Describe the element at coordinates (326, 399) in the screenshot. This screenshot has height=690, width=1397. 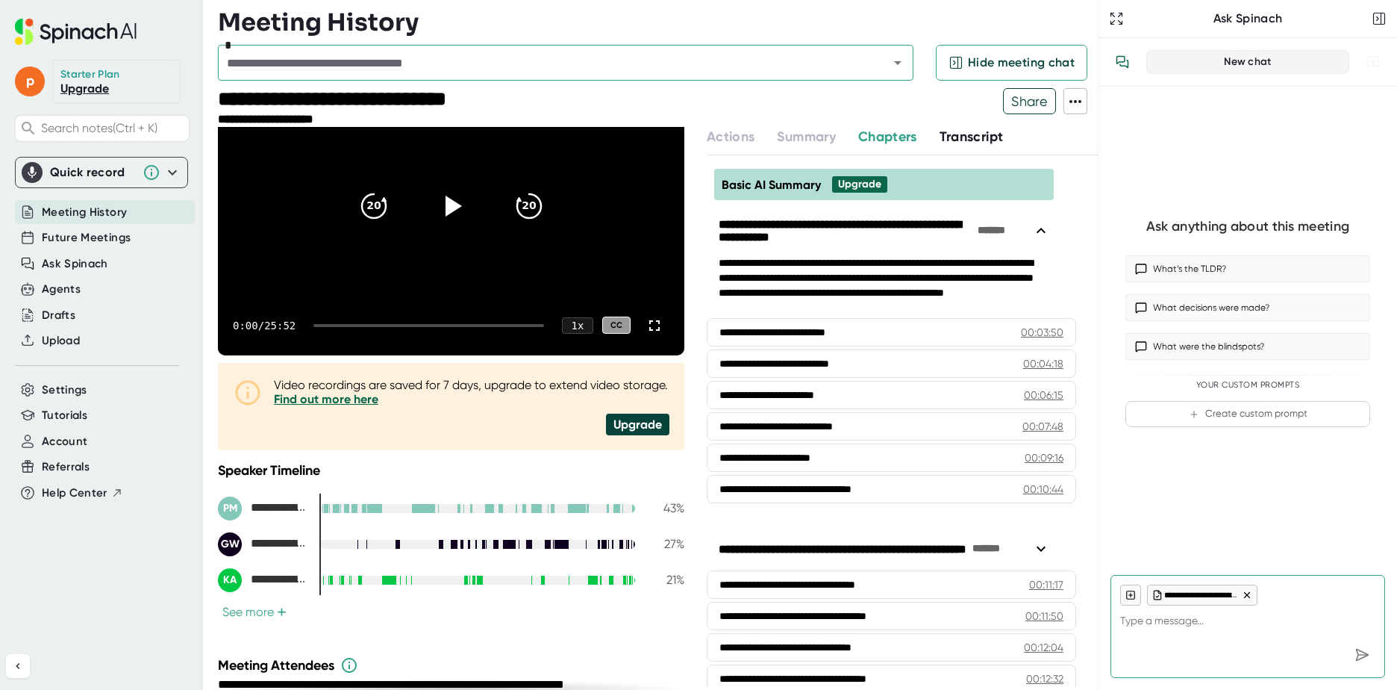
I see `a: Find out more here` at that location.